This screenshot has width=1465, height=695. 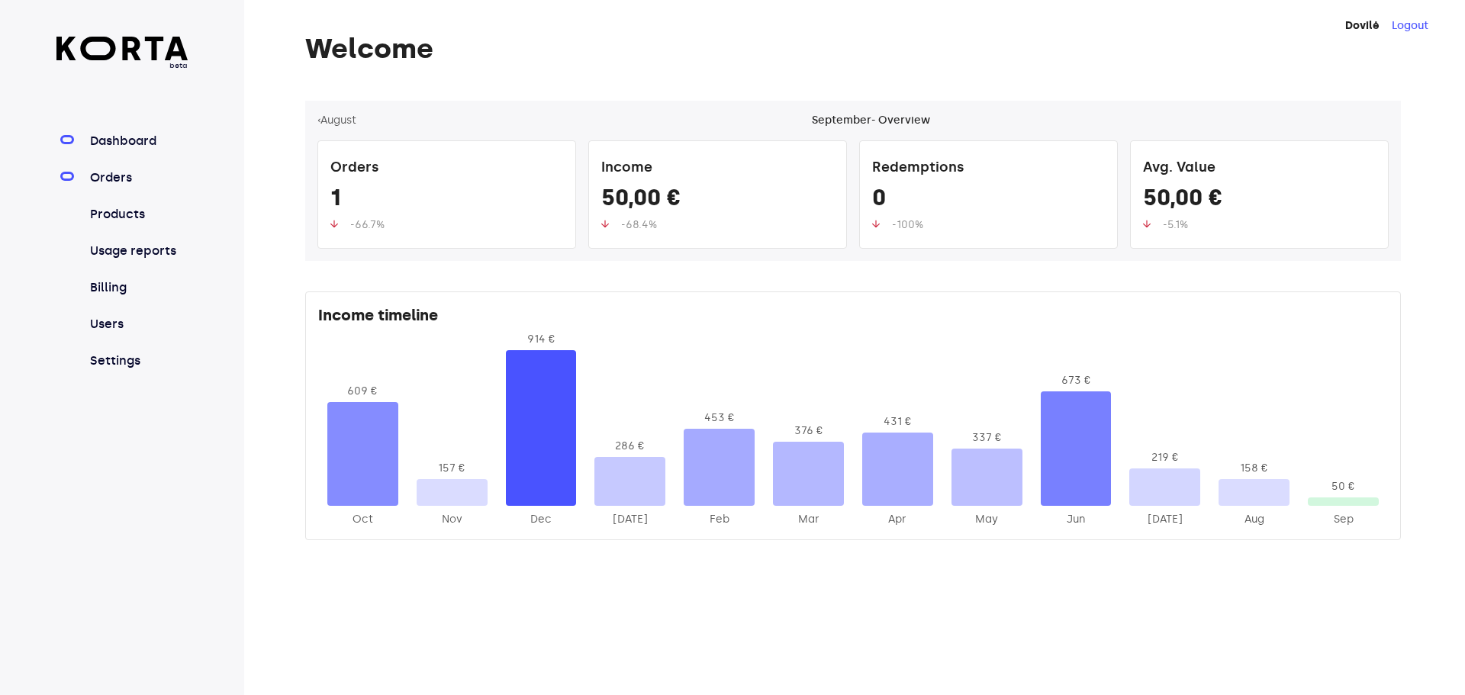 I want to click on div: 2025-Sep, so click(x=1343, y=520).